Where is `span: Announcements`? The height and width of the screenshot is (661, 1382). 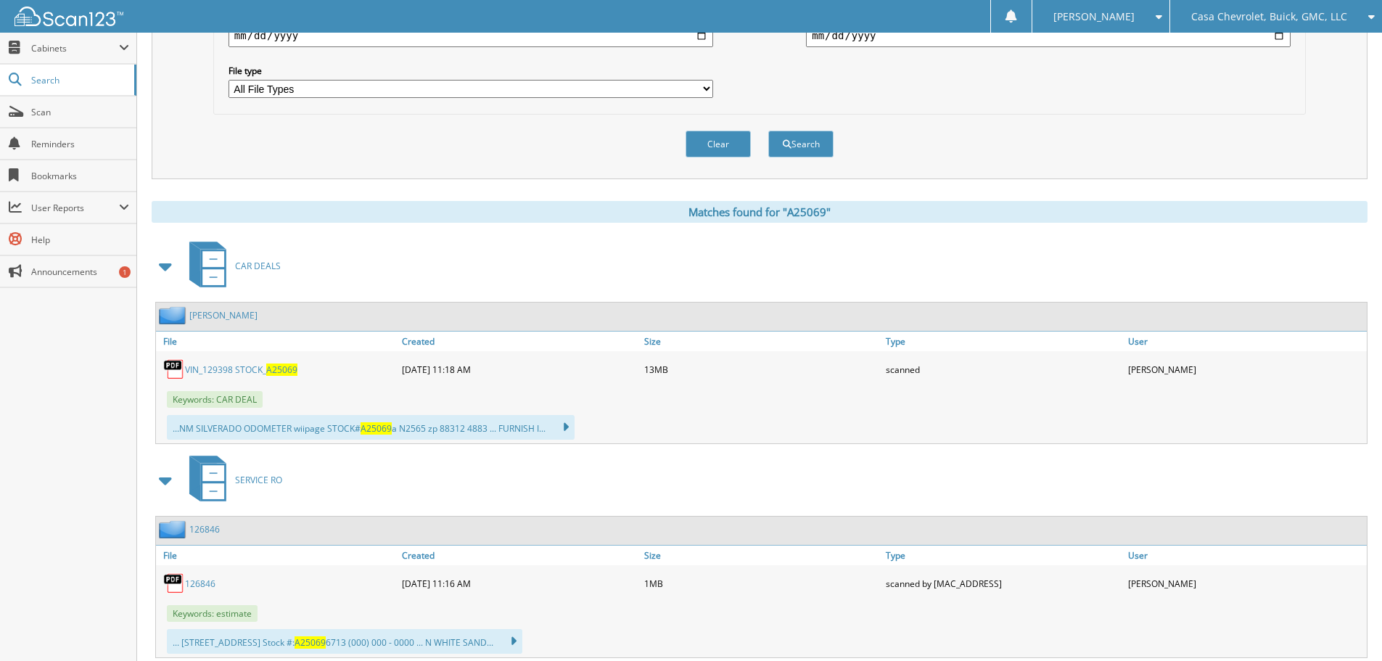 span: Announcements is located at coordinates (80, 271).